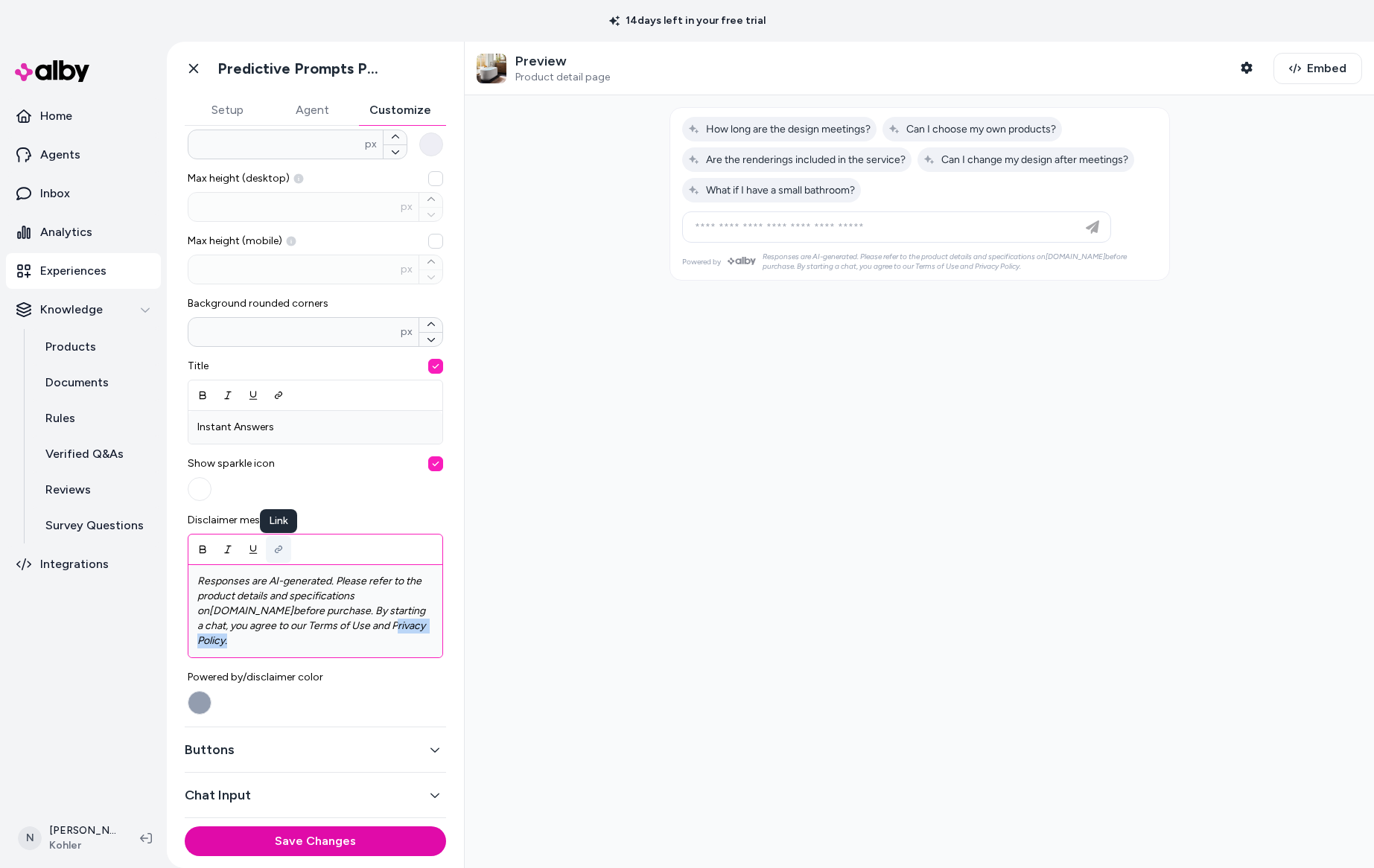  What do you see at coordinates (492, 69) in the screenshot?
I see `img: Custom Design` at bounding box center [492, 69].